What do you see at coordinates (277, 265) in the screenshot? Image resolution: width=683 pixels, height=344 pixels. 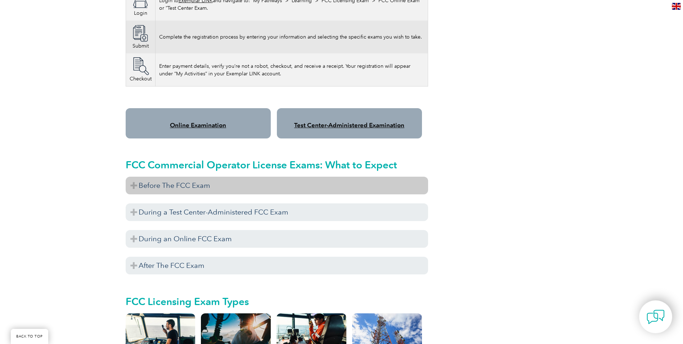 I see `h3: After The FCC Exam` at bounding box center [277, 265].